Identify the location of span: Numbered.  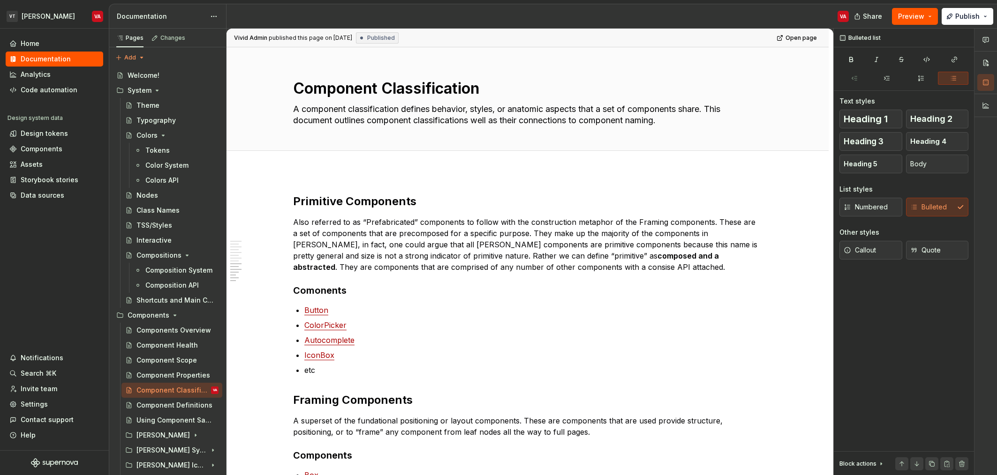
(865, 207).